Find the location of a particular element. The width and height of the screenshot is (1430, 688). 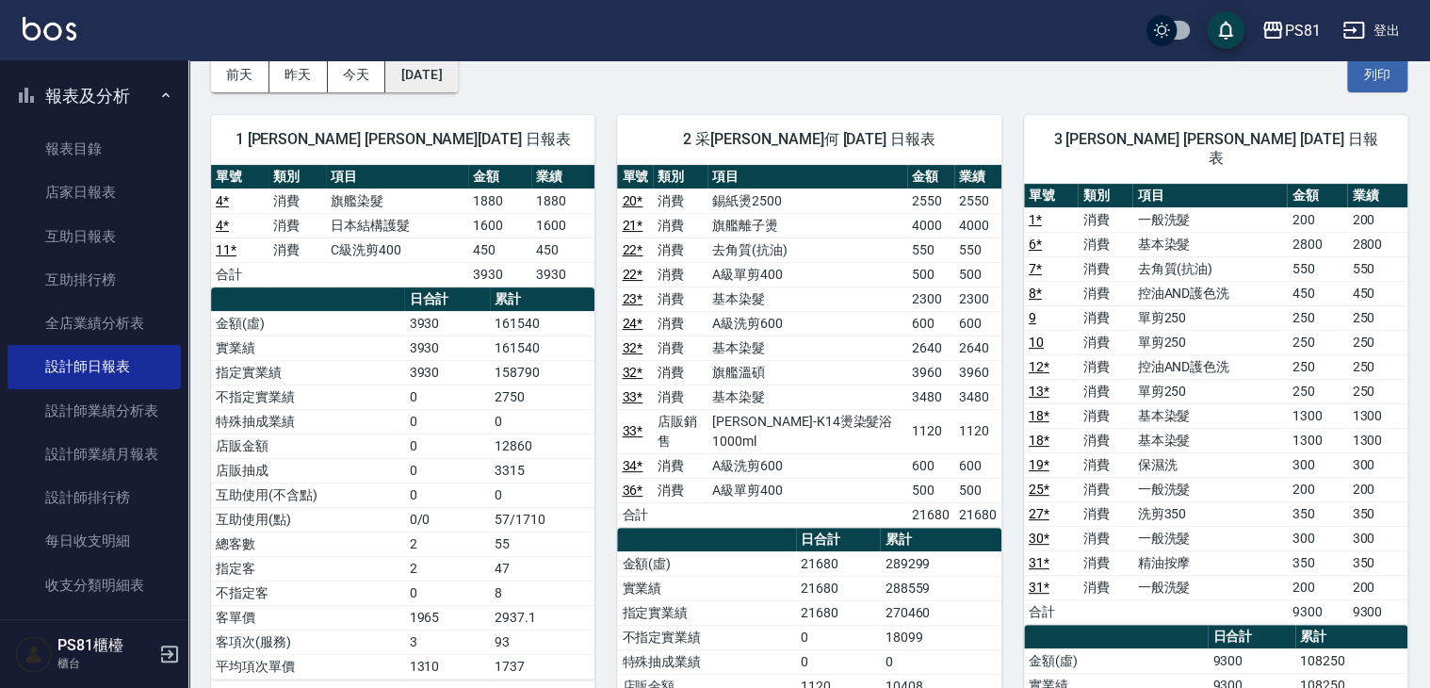

th: 金額 is located at coordinates (931, 177).